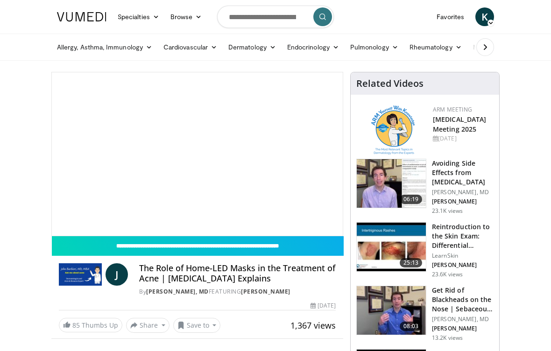 The image size is (551, 351). What do you see at coordinates (463, 300) in the screenshot?
I see `h3: Get Rid of Blackheads on the Nose | Sebaceous Filaments | Dermatolog…` at bounding box center [463, 300].